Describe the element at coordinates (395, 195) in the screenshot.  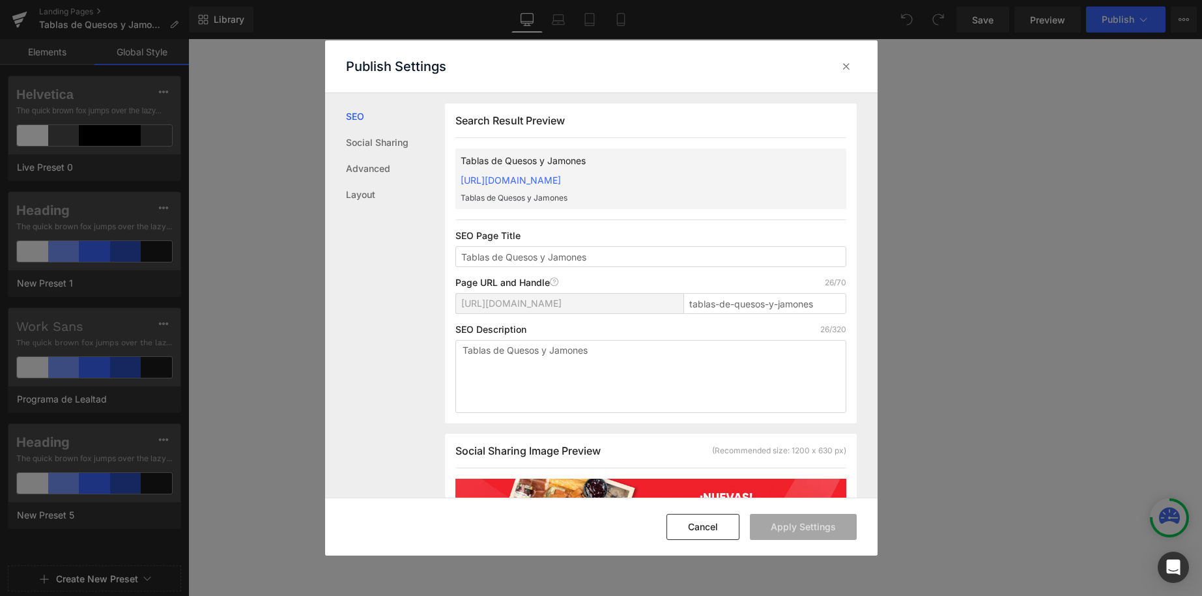
I see `a: Layout` at that location.